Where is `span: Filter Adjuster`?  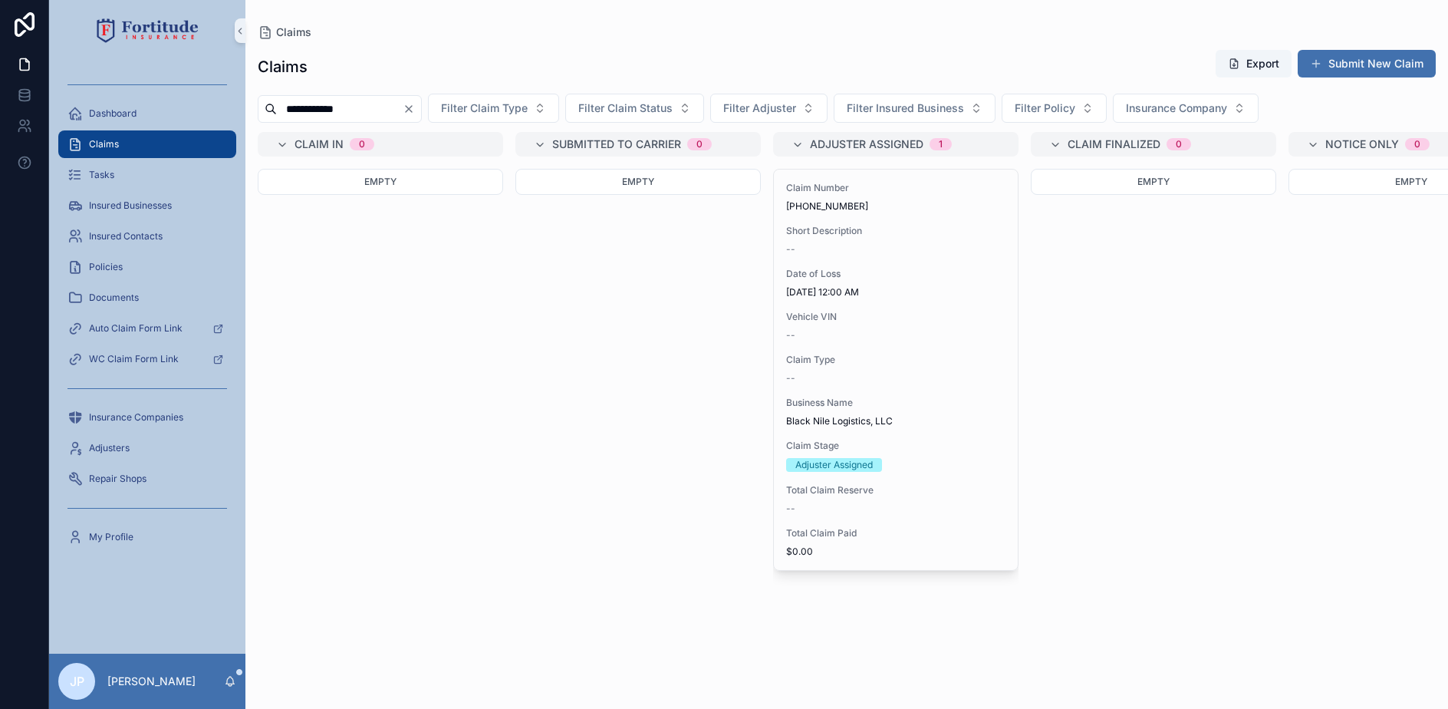 span: Filter Adjuster is located at coordinates (759, 108).